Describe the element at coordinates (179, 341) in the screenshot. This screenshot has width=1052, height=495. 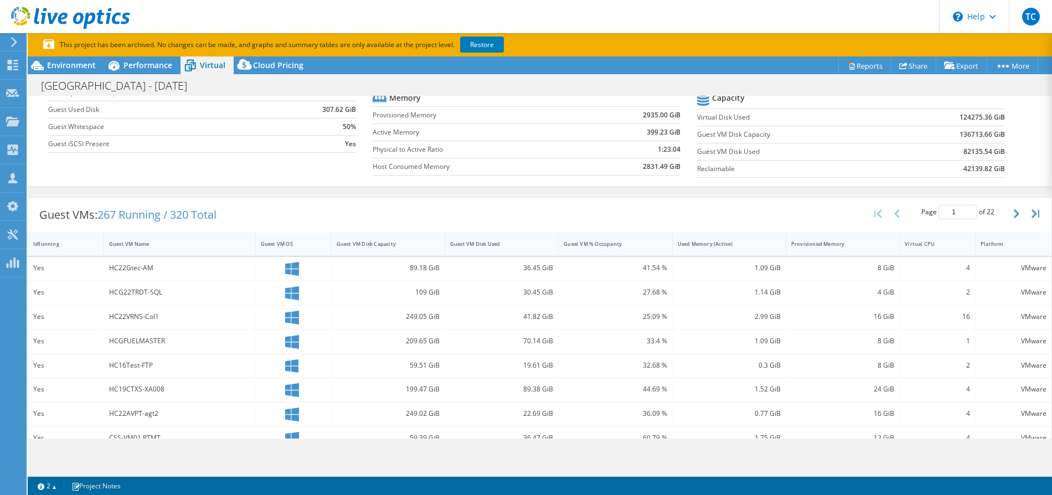
I see `div: HCGFUELMASTER` at that location.